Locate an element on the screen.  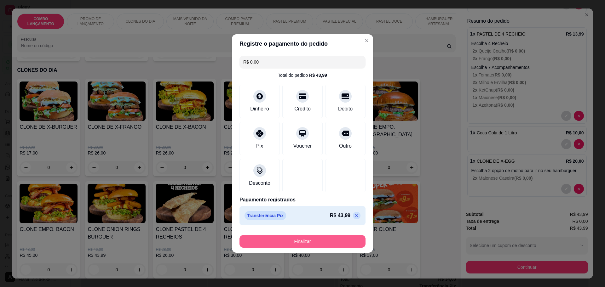
div: Total do pedido is located at coordinates (302, 75).